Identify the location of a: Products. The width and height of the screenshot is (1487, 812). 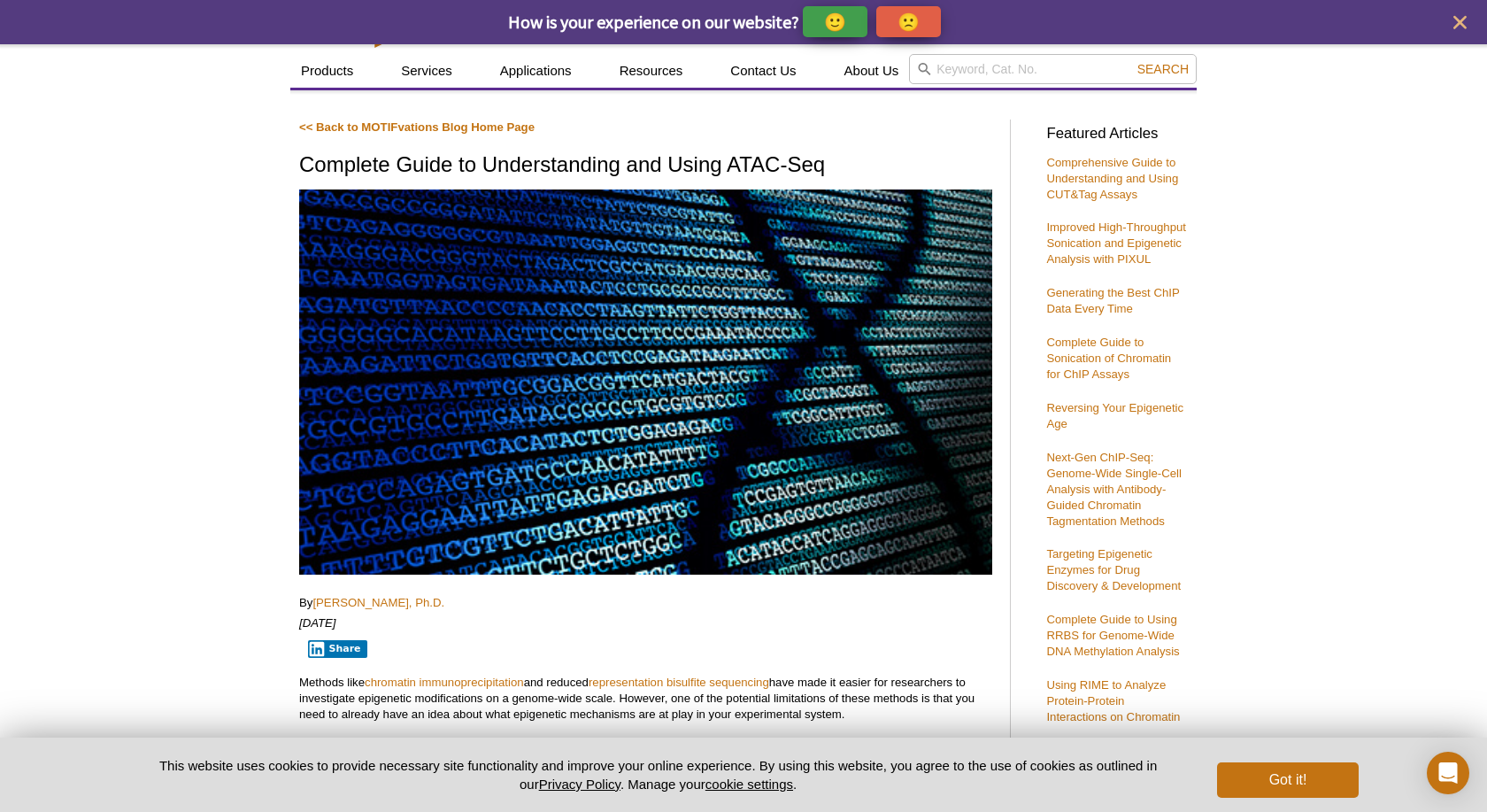
(327, 71).